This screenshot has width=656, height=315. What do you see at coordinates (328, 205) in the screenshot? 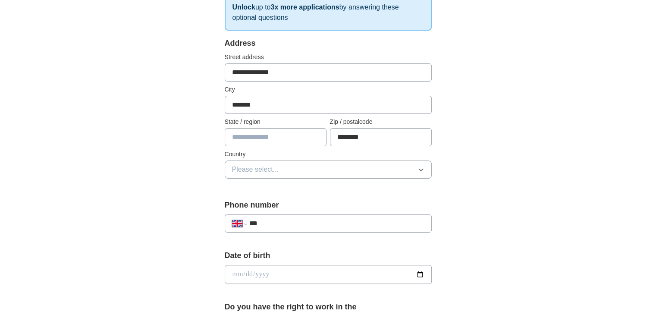
I see `label: Phone number` at bounding box center [328, 205].